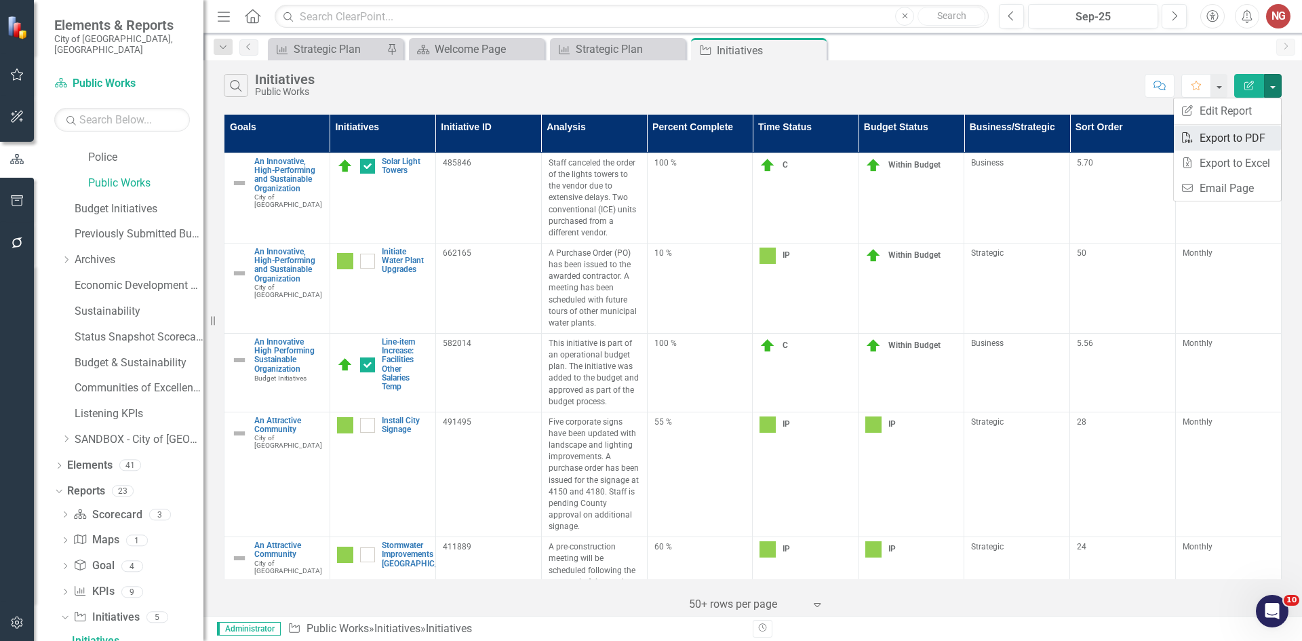 This screenshot has height=641, width=1302. What do you see at coordinates (89, 465) in the screenshot?
I see `a: Elements` at bounding box center [89, 465].